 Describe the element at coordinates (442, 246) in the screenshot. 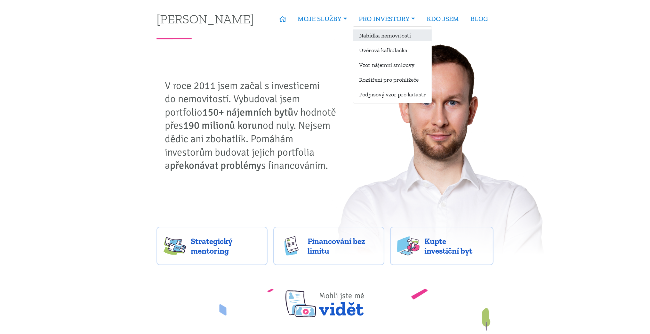

I see `a: Kupte investiční byt` at that location.